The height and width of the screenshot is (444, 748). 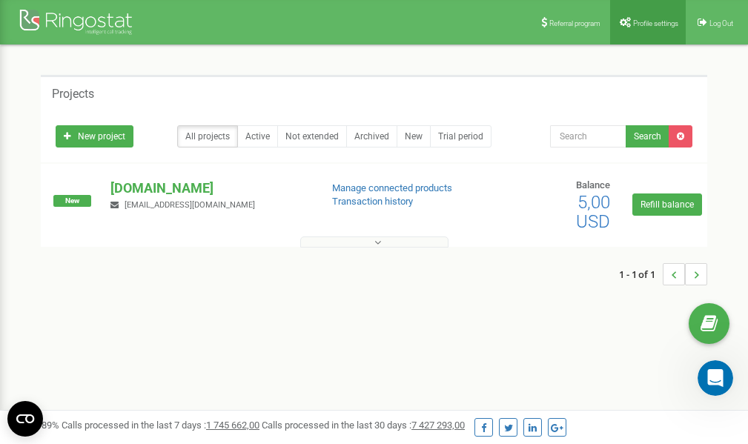 What do you see at coordinates (94, 136) in the screenshot?
I see `a: New project` at bounding box center [94, 136].